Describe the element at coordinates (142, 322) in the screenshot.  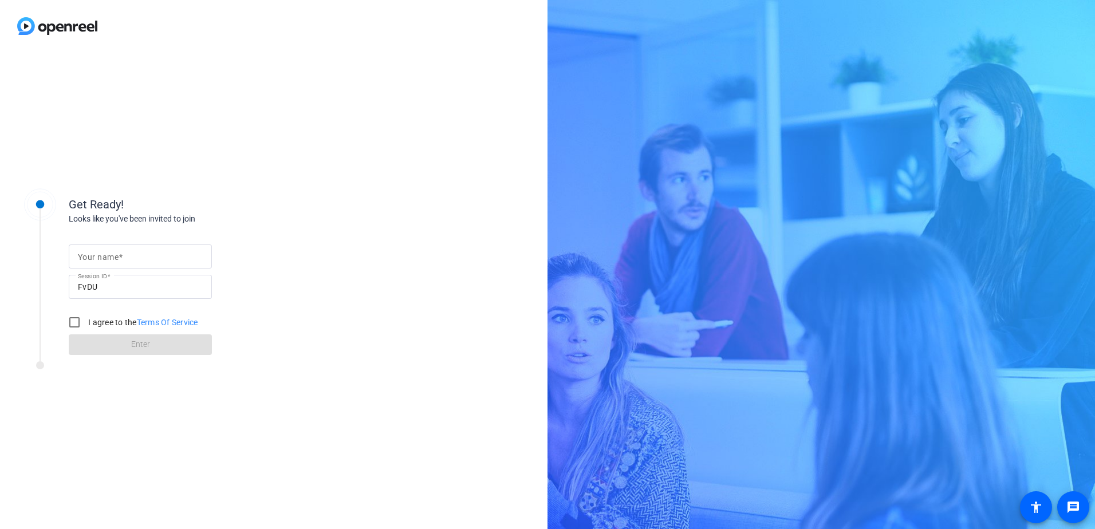
I see `label: I agree to the` at that location.